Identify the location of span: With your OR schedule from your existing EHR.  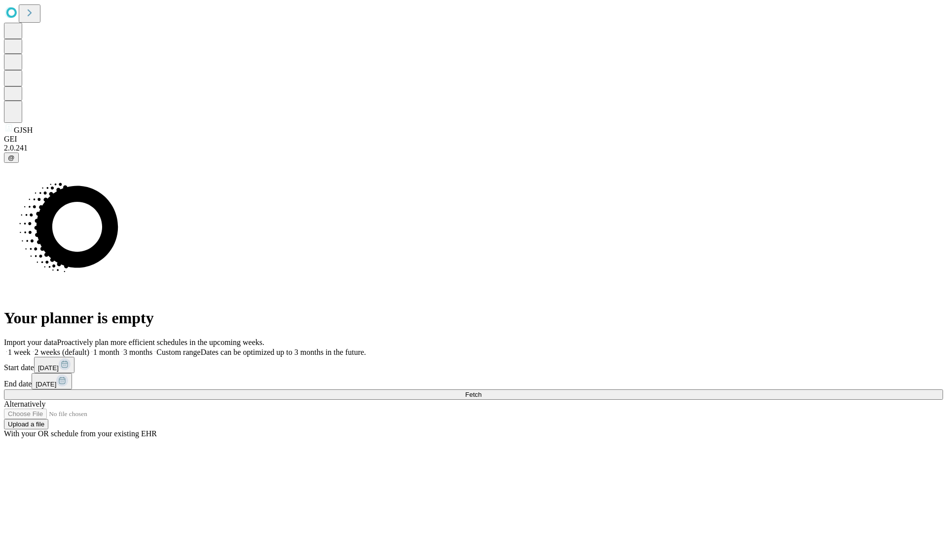
(80, 433).